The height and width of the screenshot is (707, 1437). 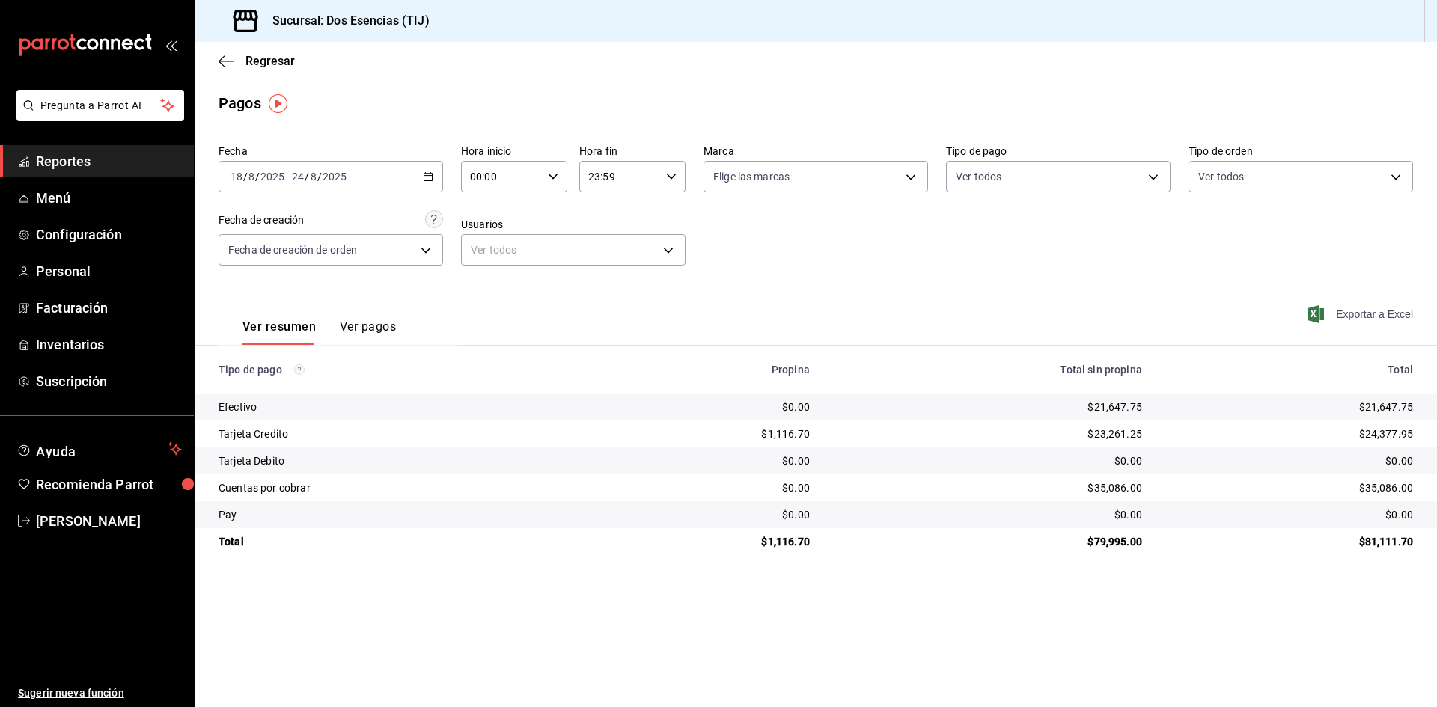 What do you see at coordinates (293, 250) in the screenshot?
I see `span: Fecha de creación de orden` at bounding box center [293, 250].